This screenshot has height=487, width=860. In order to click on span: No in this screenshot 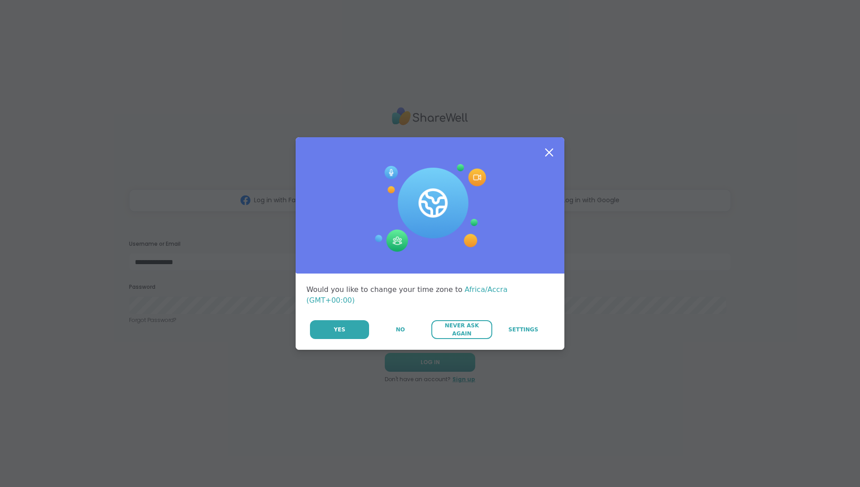, I will do `click(401, 329)`.